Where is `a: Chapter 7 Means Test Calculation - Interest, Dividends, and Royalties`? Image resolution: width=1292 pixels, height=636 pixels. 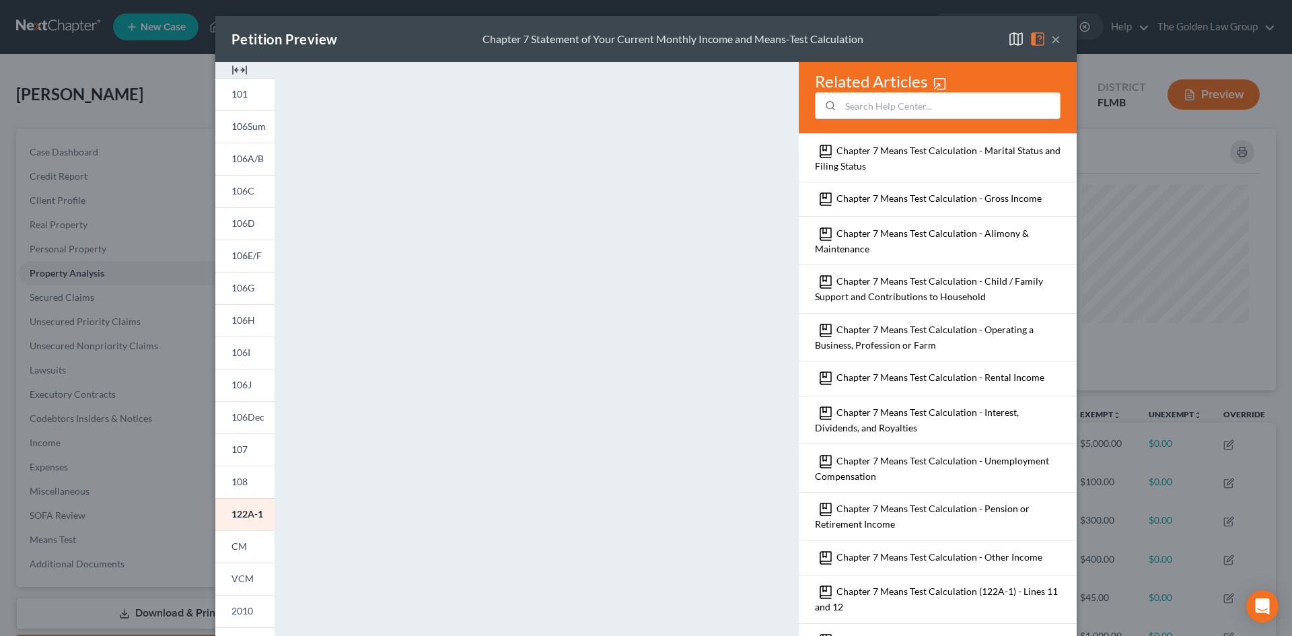
a: Chapter 7 Means Test Calculation - Interest, Dividends, and Royalties is located at coordinates (917, 420).